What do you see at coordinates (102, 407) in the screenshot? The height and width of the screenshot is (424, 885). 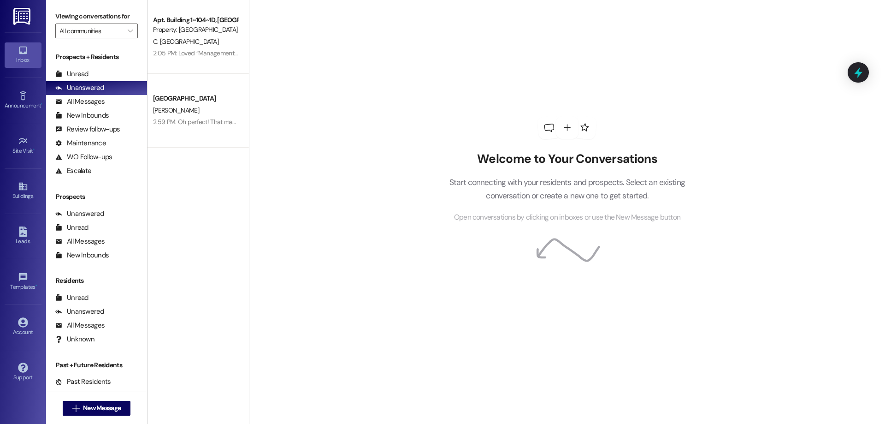 I see `span: New Message` at bounding box center [102, 407].